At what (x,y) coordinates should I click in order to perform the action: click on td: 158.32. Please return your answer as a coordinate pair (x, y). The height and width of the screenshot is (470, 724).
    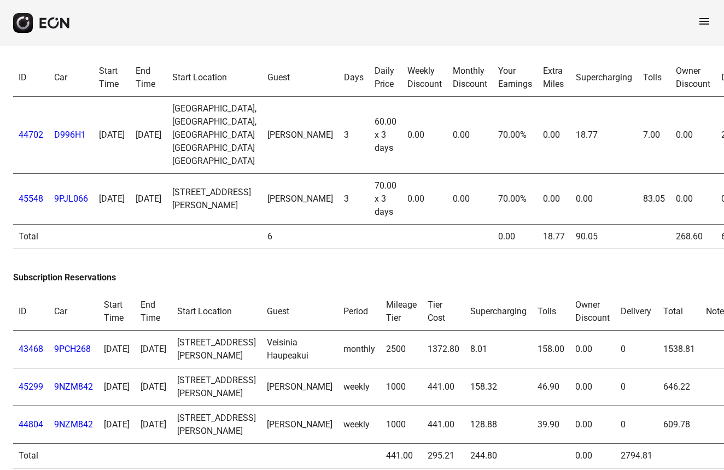
    Looking at the image, I should click on (498, 387).